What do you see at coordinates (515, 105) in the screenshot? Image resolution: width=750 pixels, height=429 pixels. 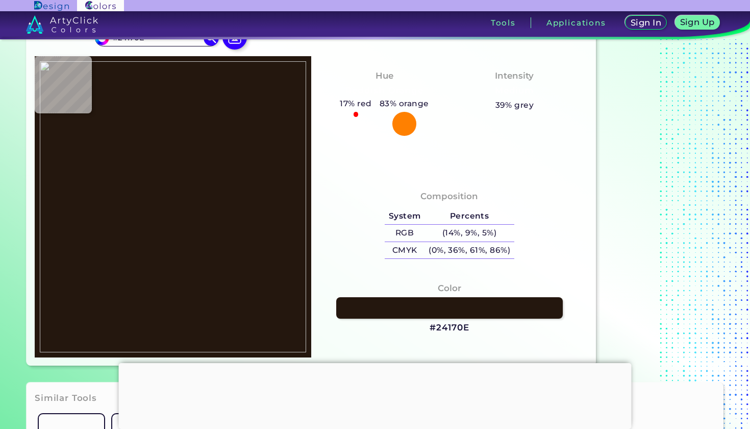 I see `h5: 39% grey` at bounding box center [515, 105].